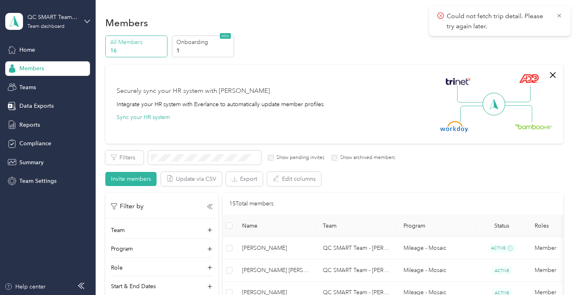 The width and height of the screenshot is (577, 295). Describe the element at coordinates (517, 94) in the screenshot. I see `img: Line Right Up` at that location.